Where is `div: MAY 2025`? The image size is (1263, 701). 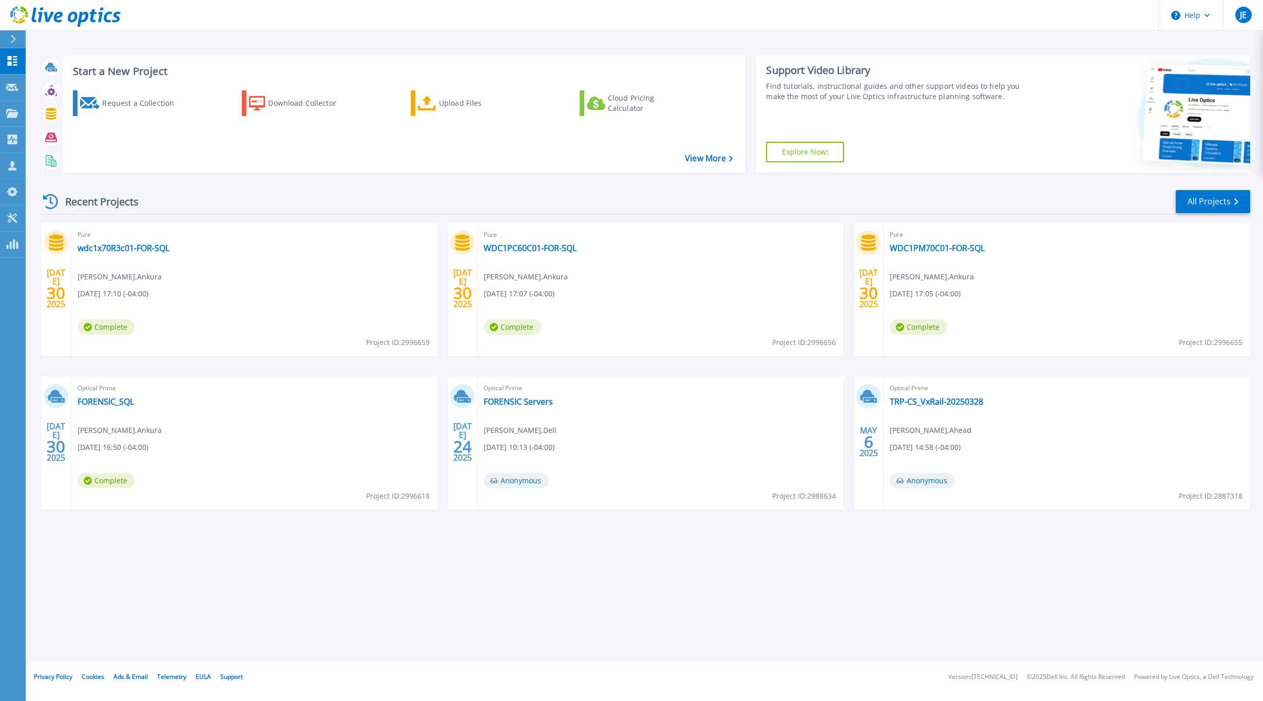
div: MAY 2025 is located at coordinates (869, 442).